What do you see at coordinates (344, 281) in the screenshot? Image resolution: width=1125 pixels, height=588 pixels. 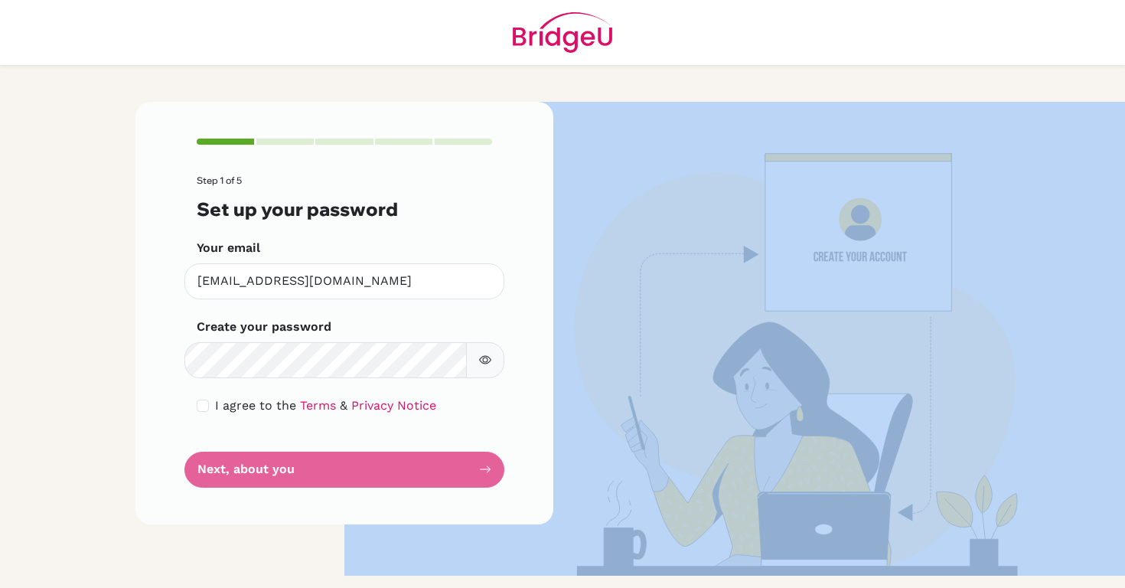 I see `input: Insert your email*` at bounding box center [344, 281].